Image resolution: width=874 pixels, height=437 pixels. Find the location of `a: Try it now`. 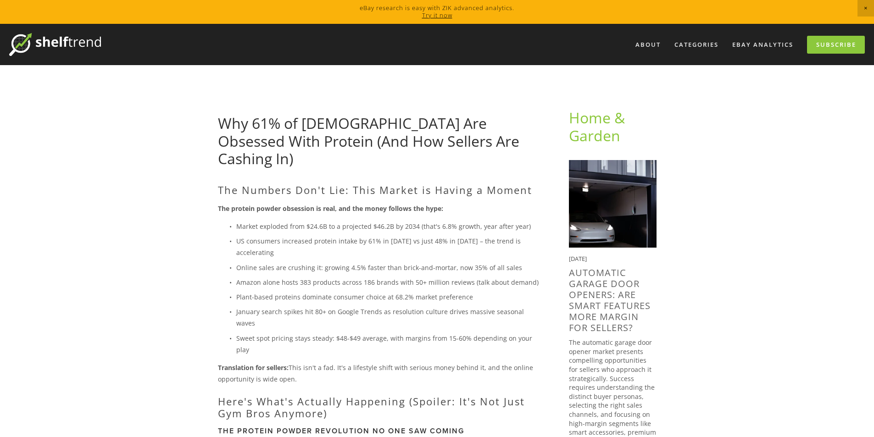

a: Try it now is located at coordinates (437, 15).